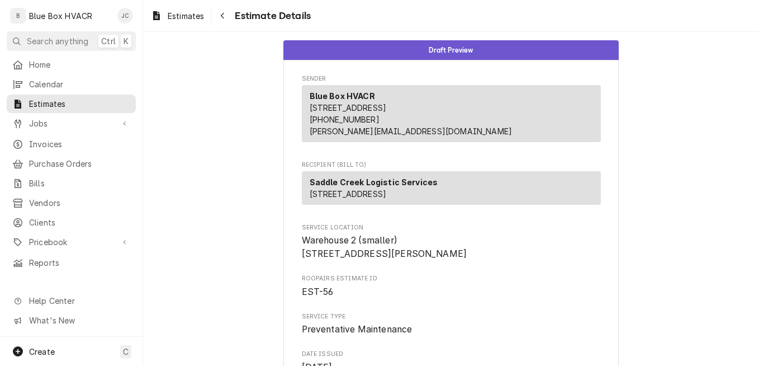 This screenshot has height=366, width=759. Describe the element at coordinates (58, 41) in the screenshot. I see `span: Search anything` at that location.